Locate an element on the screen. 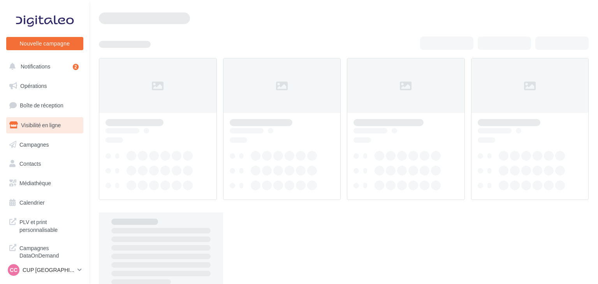  a: Opérations is located at coordinates (45, 86).